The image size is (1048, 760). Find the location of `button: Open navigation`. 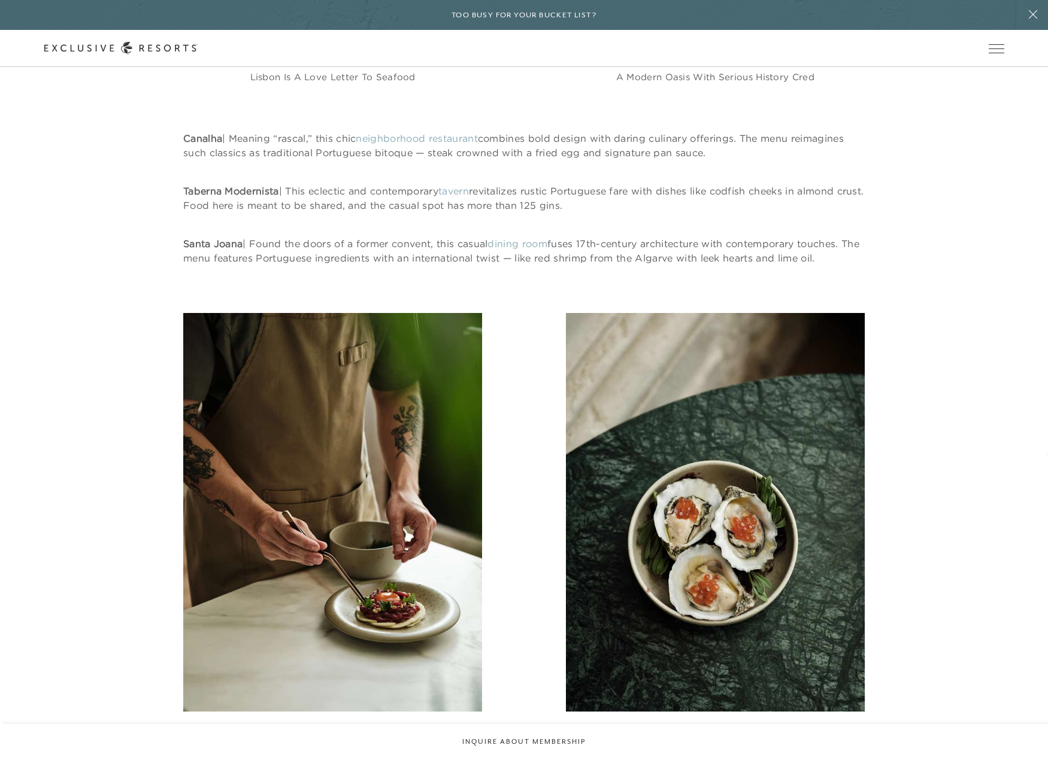

button: Open navigation is located at coordinates (996, 49).